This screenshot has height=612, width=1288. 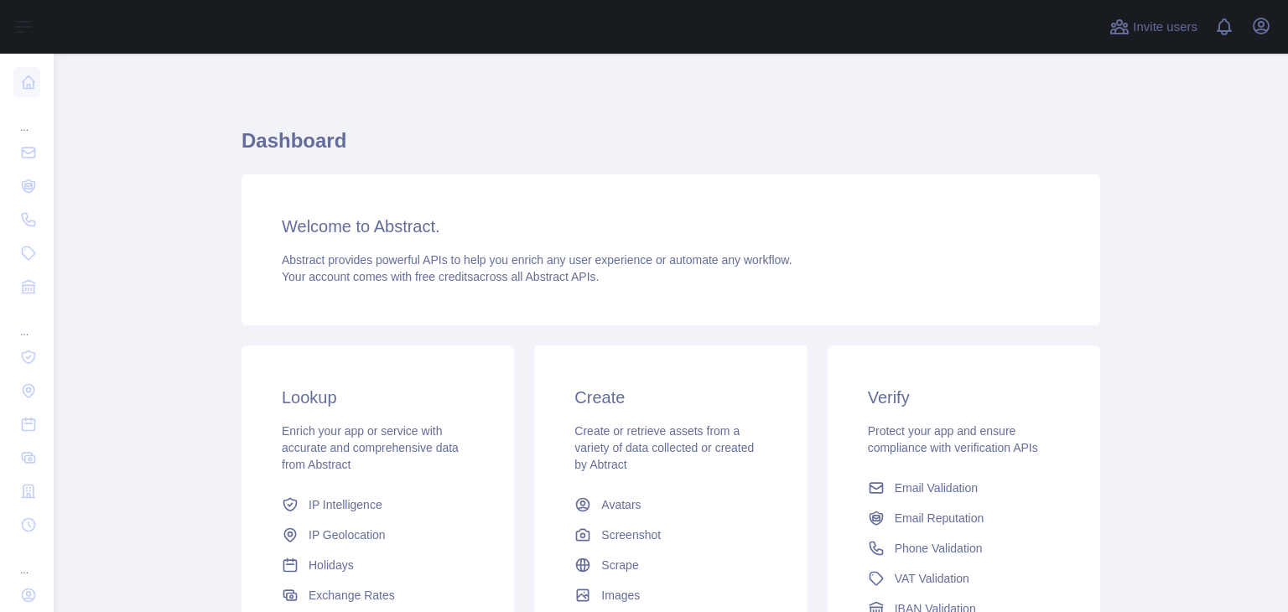 I want to click on span: Enrich your app or service with accurate and comprehensive data from Abstract, so click(x=370, y=448).